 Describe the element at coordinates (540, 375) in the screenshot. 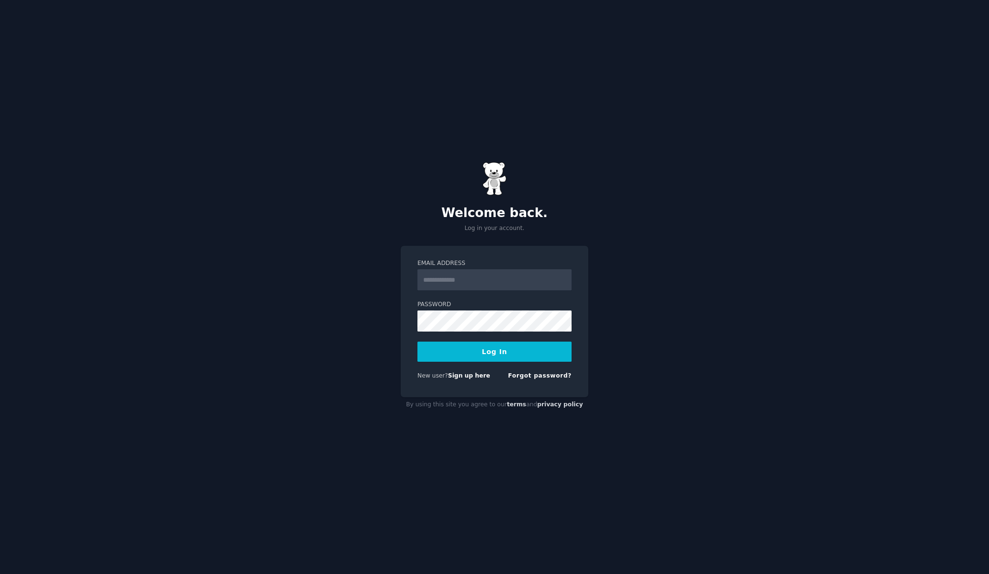

I see `a: Forgot password?` at that location.